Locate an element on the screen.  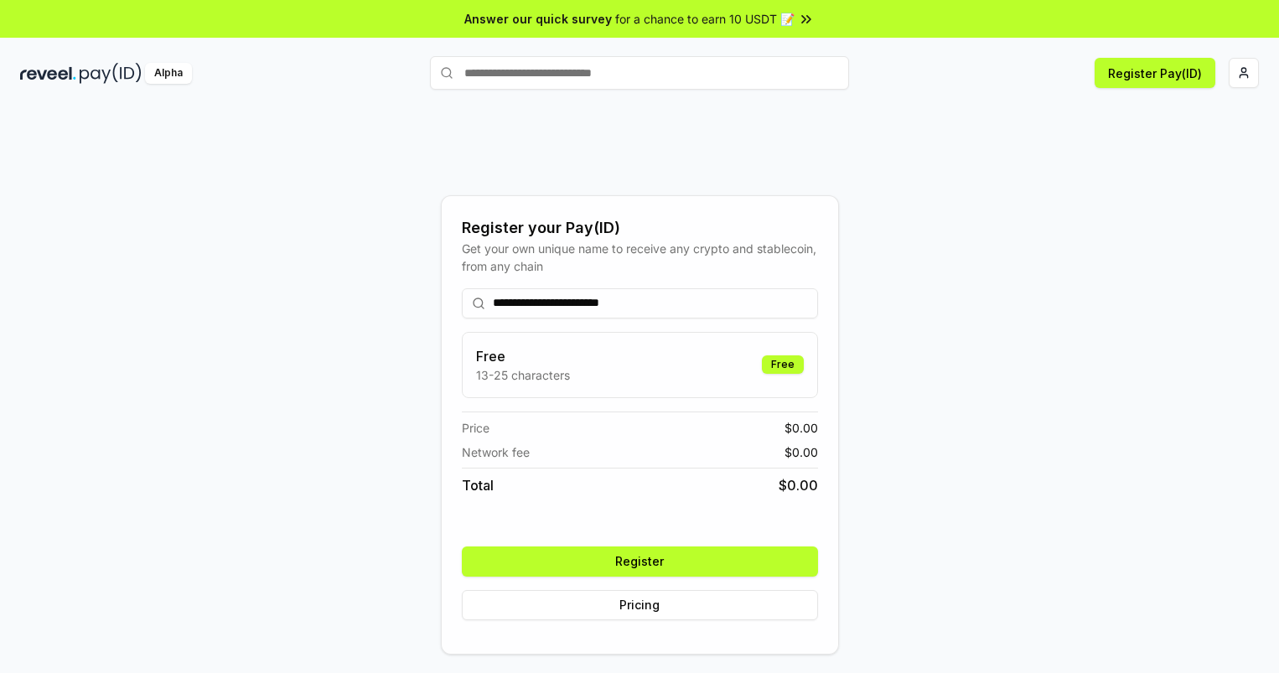
span: Price is located at coordinates (475, 427).